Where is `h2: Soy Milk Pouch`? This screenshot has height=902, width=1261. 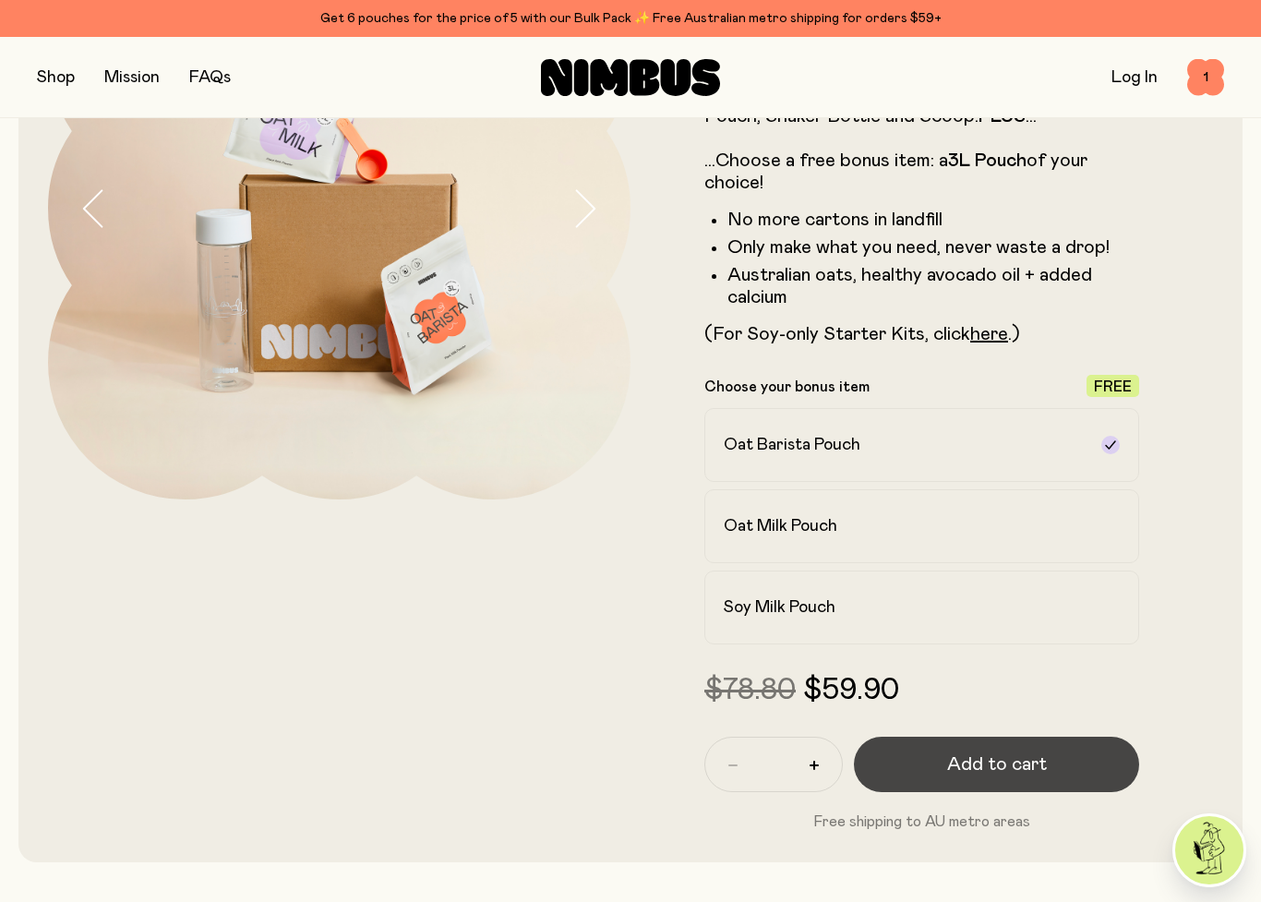 h2: Soy Milk Pouch is located at coordinates (779, 607).